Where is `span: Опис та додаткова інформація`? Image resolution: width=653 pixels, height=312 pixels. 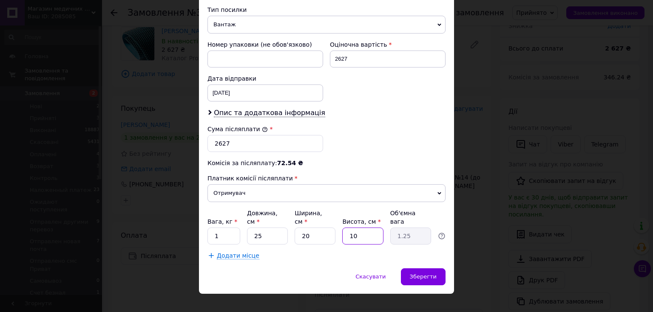 span: Опис та додаткова інформація is located at coordinates (270, 113).